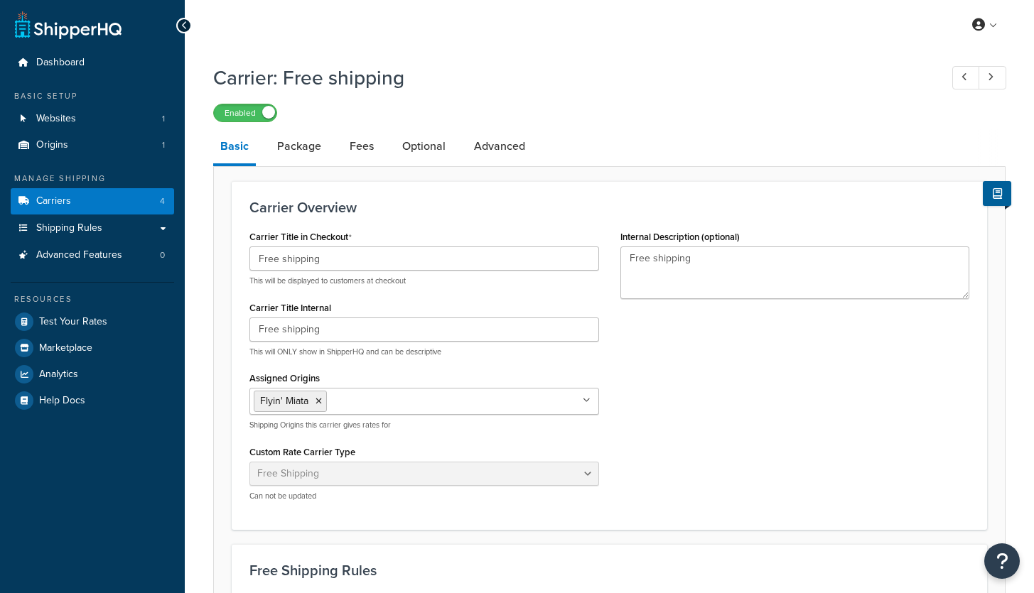  I want to click on span: Flyin' Miata, so click(284, 401).